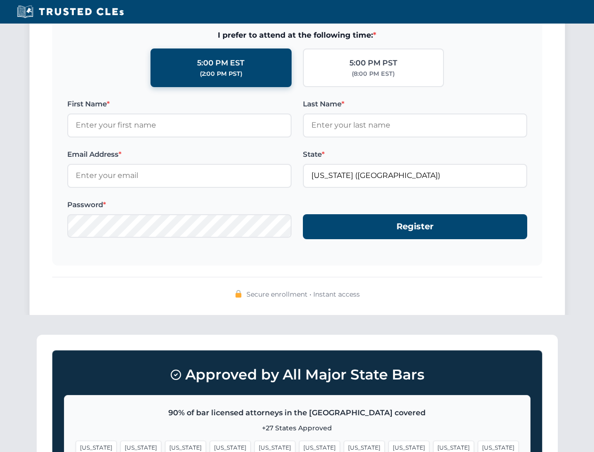 The width and height of the screenshot is (594, 452). Describe the element at coordinates (415, 104) in the screenshot. I see `label: Last Name` at that location.